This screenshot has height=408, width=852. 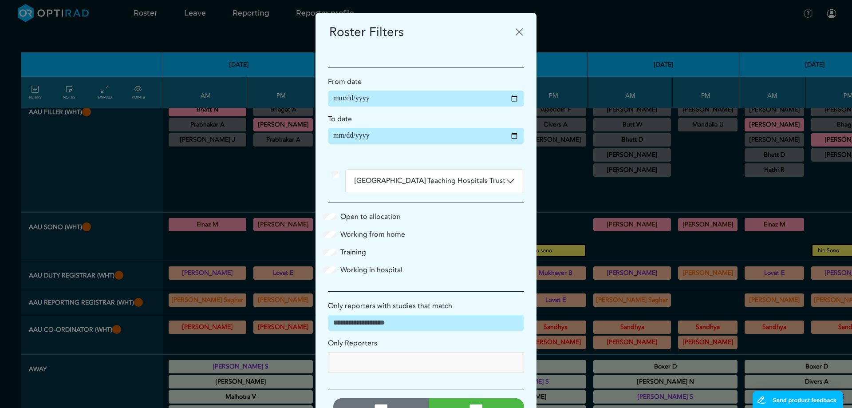 I want to click on label: From date, so click(x=345, y=82).